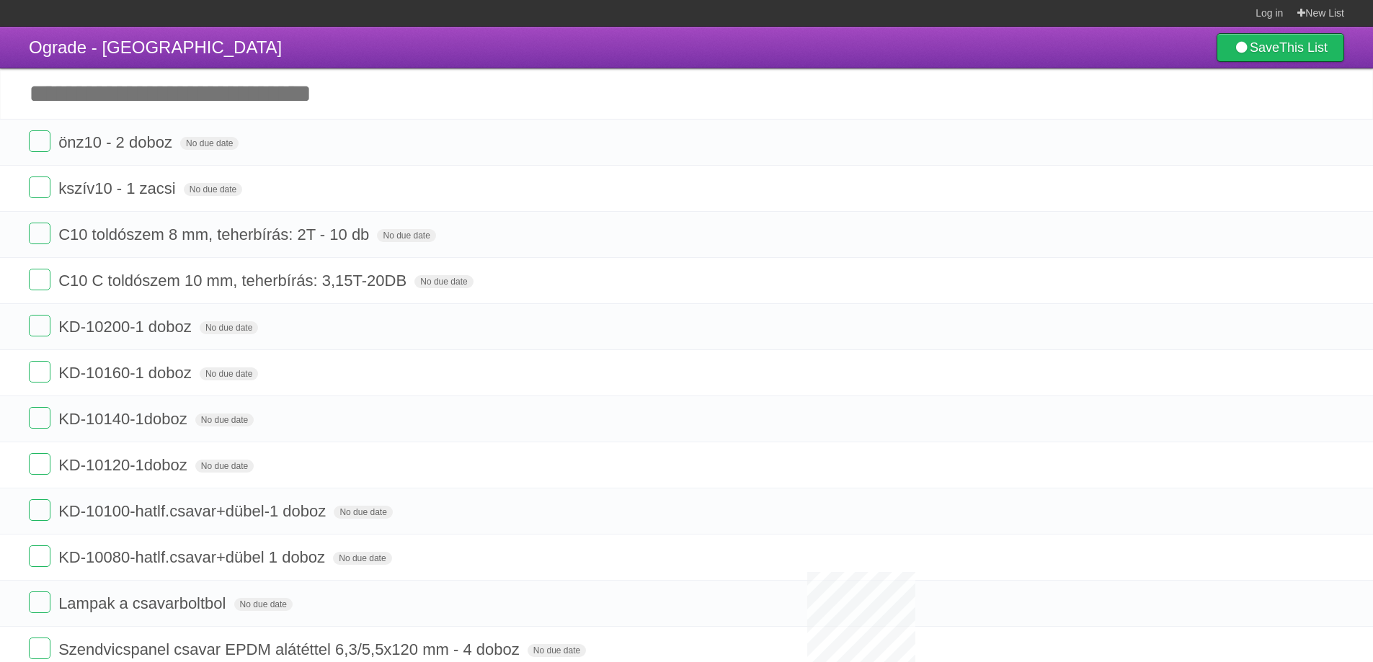  What do you see at coordinates (143, 603) in the screenshot?
I see `span: Lampak a csavarboltbol` at bounding box center [143, 603].